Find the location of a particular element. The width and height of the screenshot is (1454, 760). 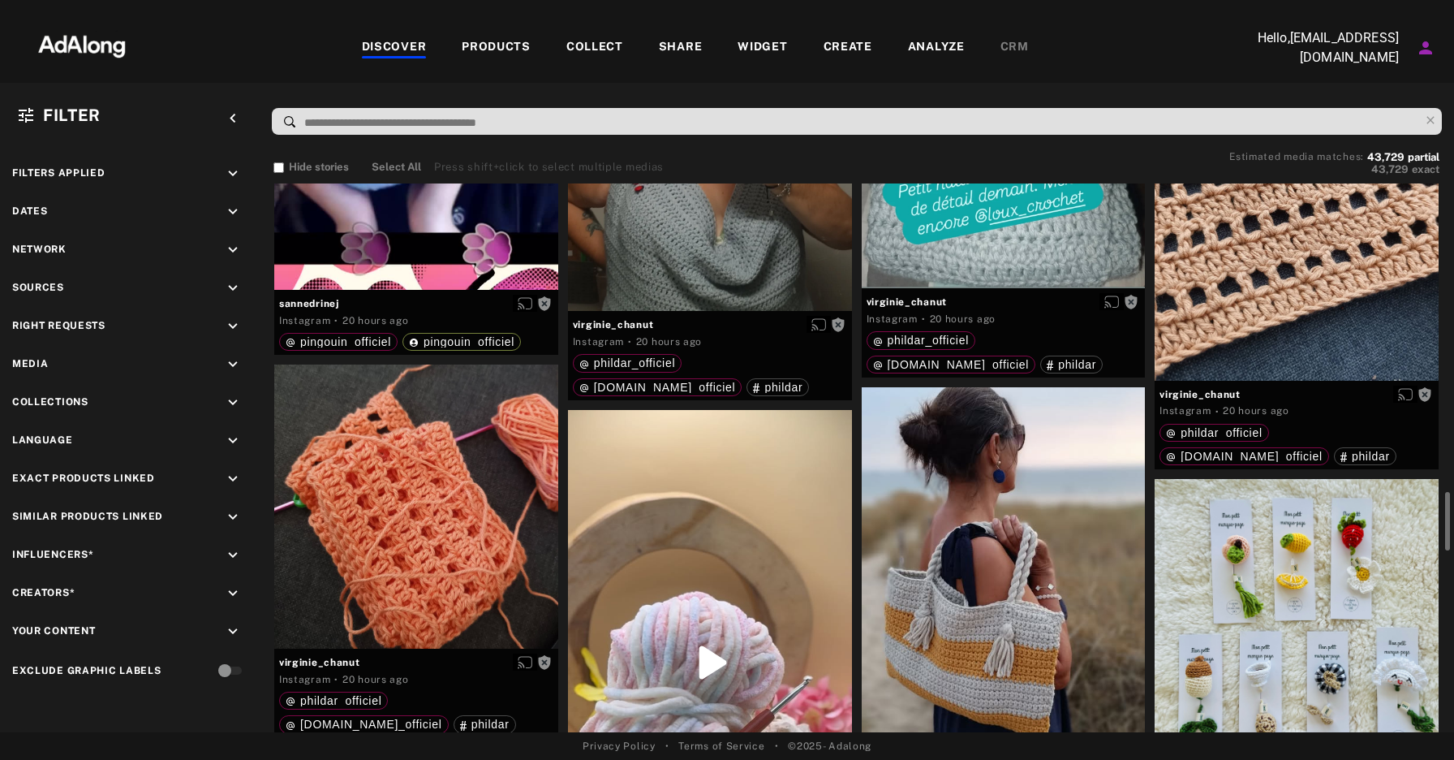

div: CRM is located at coordinates (1014, 48).